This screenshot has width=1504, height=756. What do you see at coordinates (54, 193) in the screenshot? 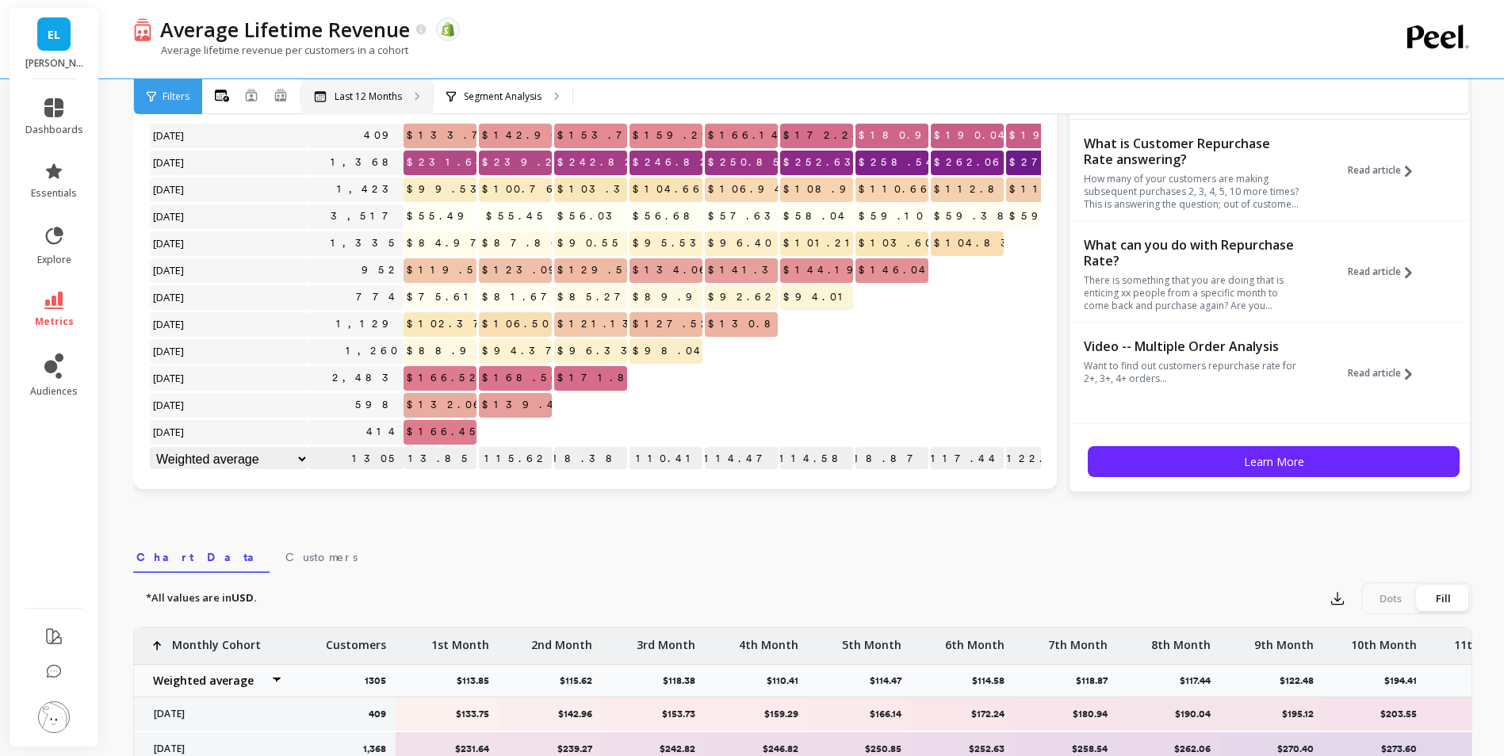
I see `span: essentials` at bounding box center [54, 193].